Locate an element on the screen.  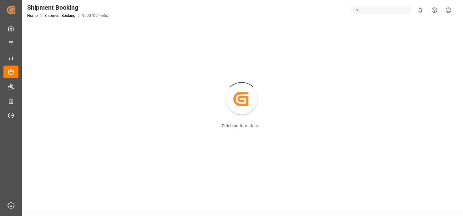
a: Home is located at coordinates (32, 16).